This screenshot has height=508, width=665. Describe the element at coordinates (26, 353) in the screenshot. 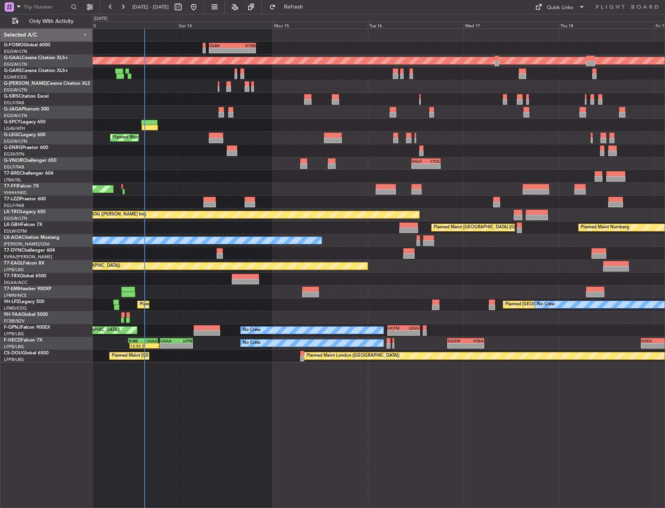

I see `a: CS-DOUGlobal 6500` at that location.